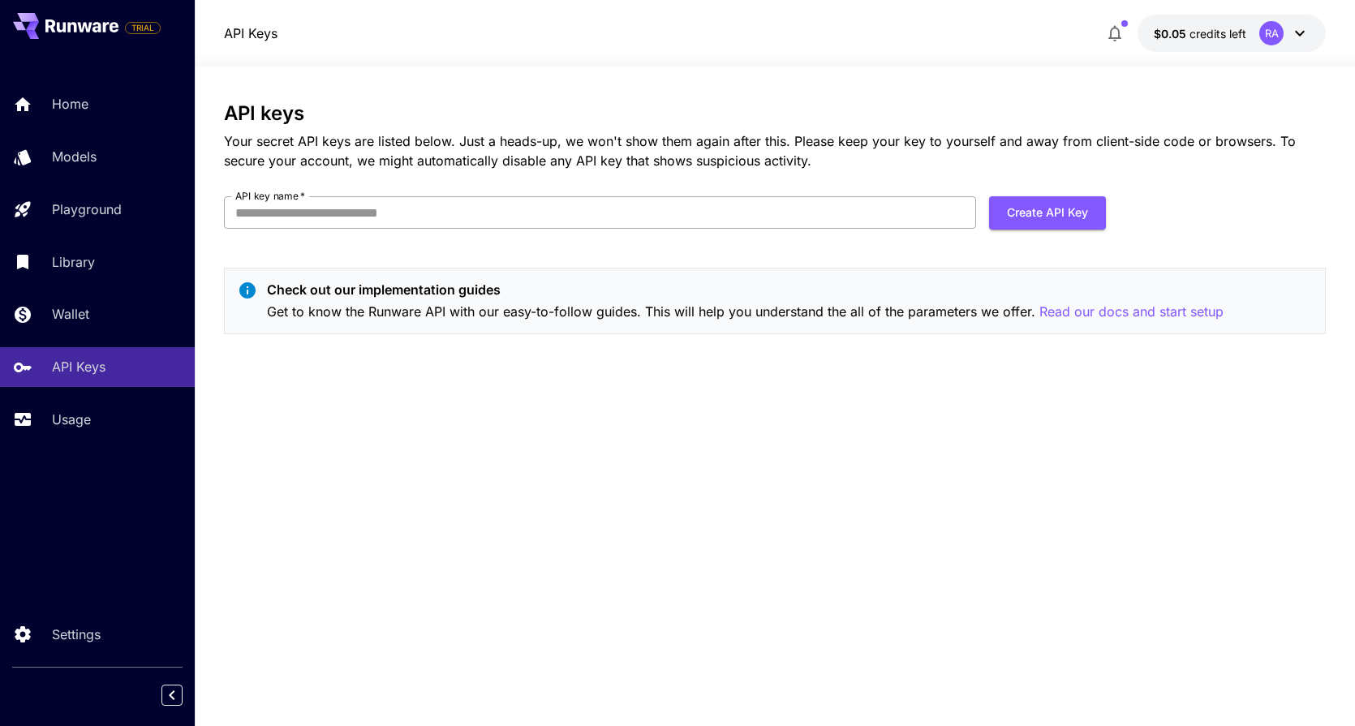 The image size is (1355, 726). Describe the element at coordinates (1172, 33) in the screenshot. I see `span: $0.05` at that location.